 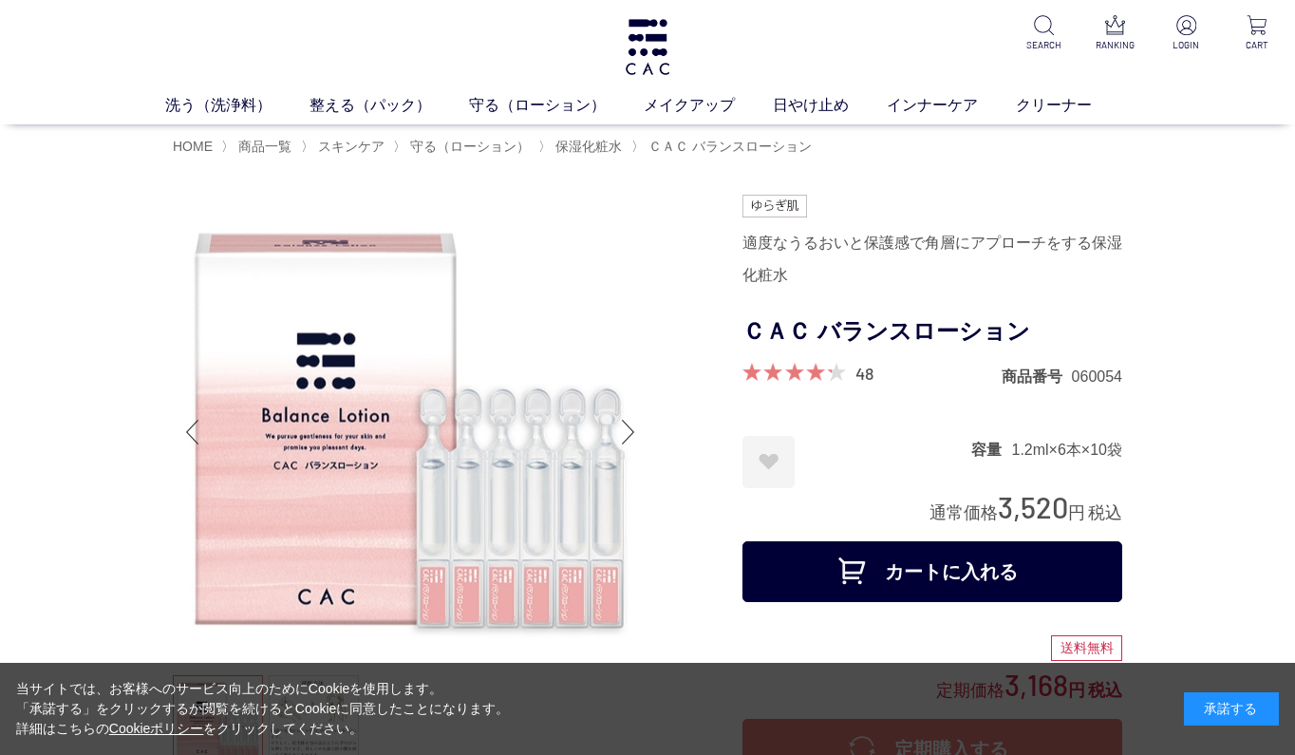 What do you see at coordinates (1186, 45) in the screenshot?
I see `p: LOGIN` at bounding box center [1186, 45].